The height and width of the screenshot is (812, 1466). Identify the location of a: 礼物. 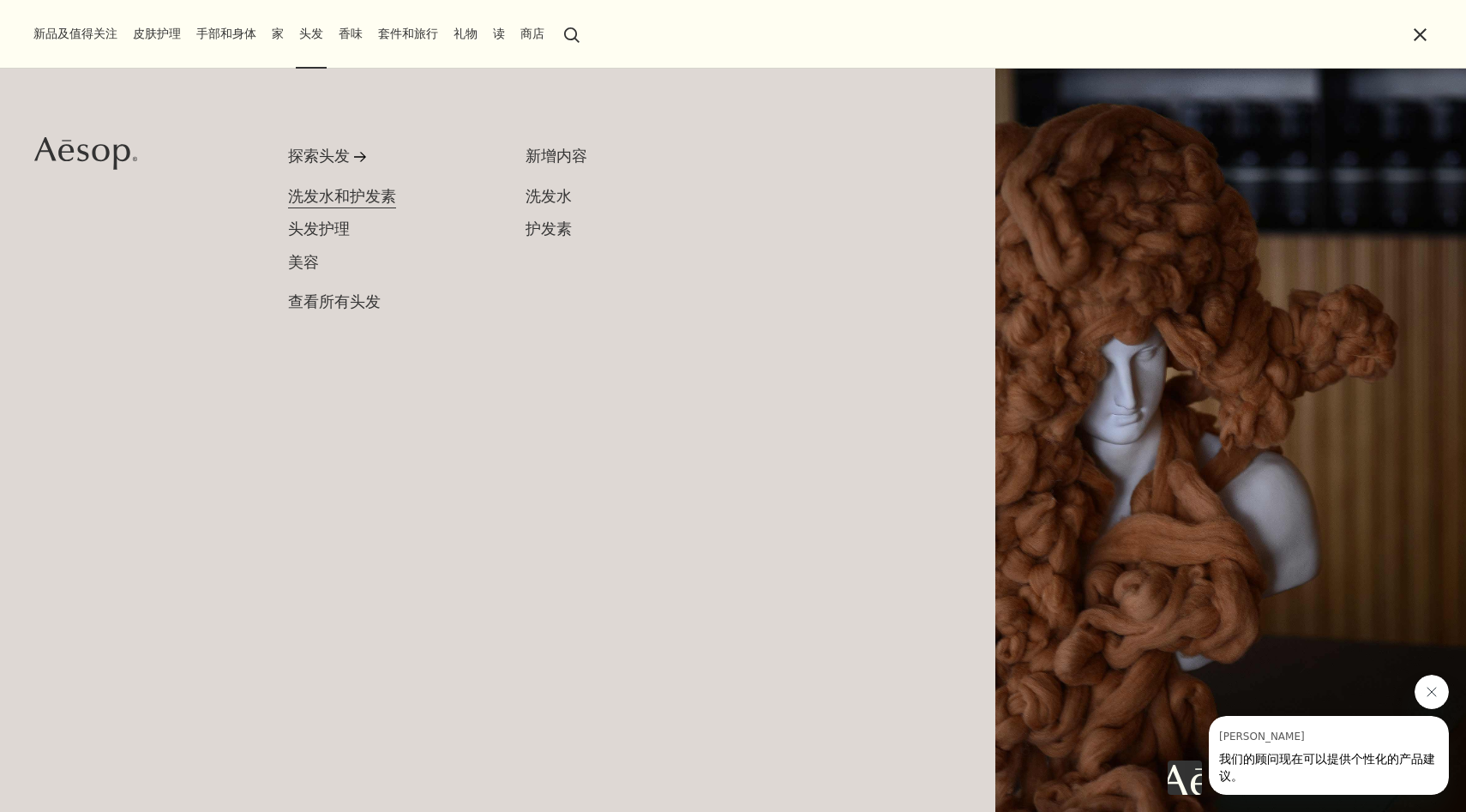
(466, 33).